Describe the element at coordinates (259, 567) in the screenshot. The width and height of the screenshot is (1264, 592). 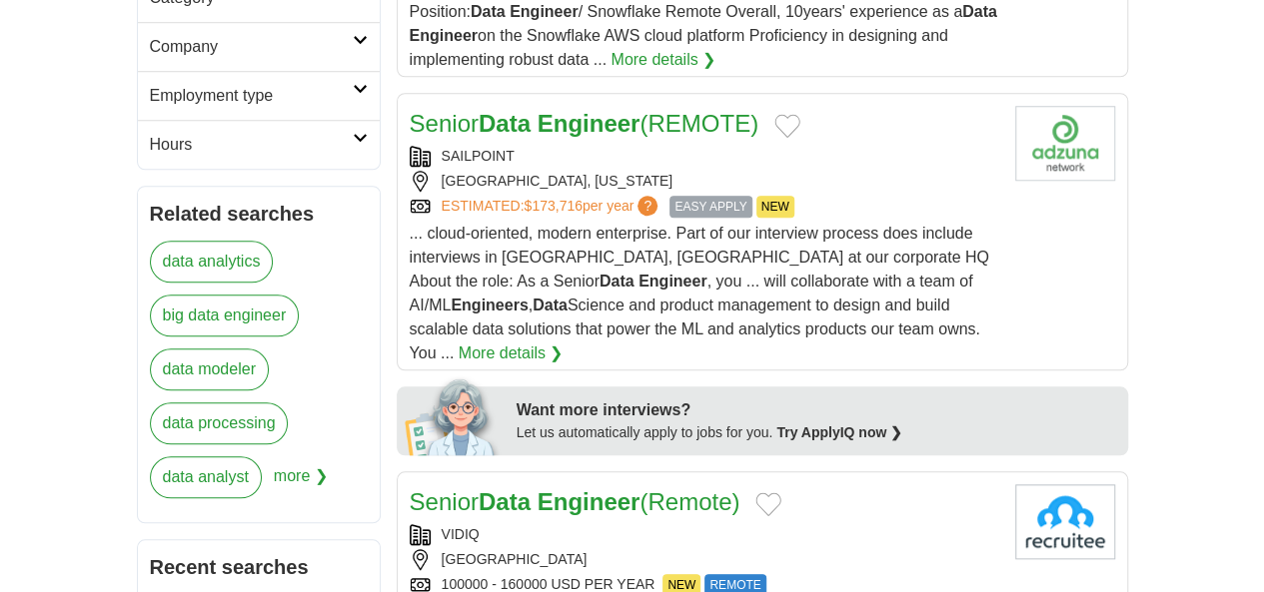
I see `h2: Recent searches` at that location.